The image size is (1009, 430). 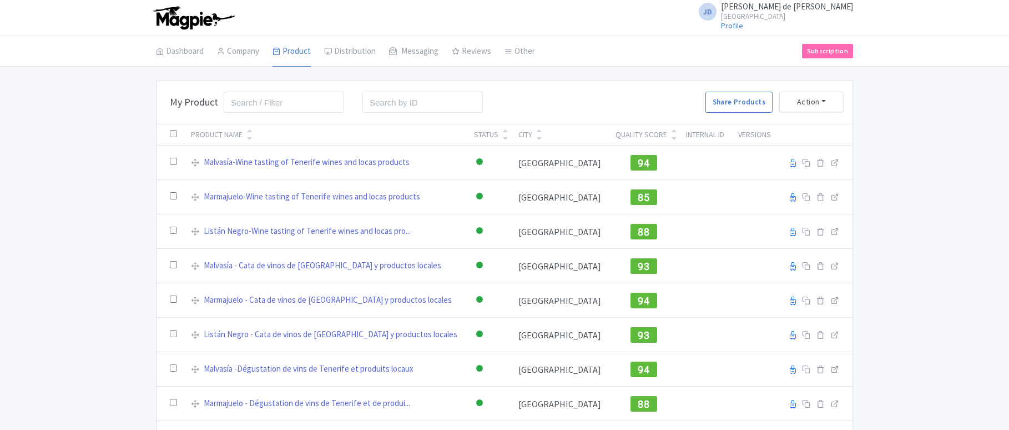 I want to click on input: Search by ID, so click(x=423, y=102).